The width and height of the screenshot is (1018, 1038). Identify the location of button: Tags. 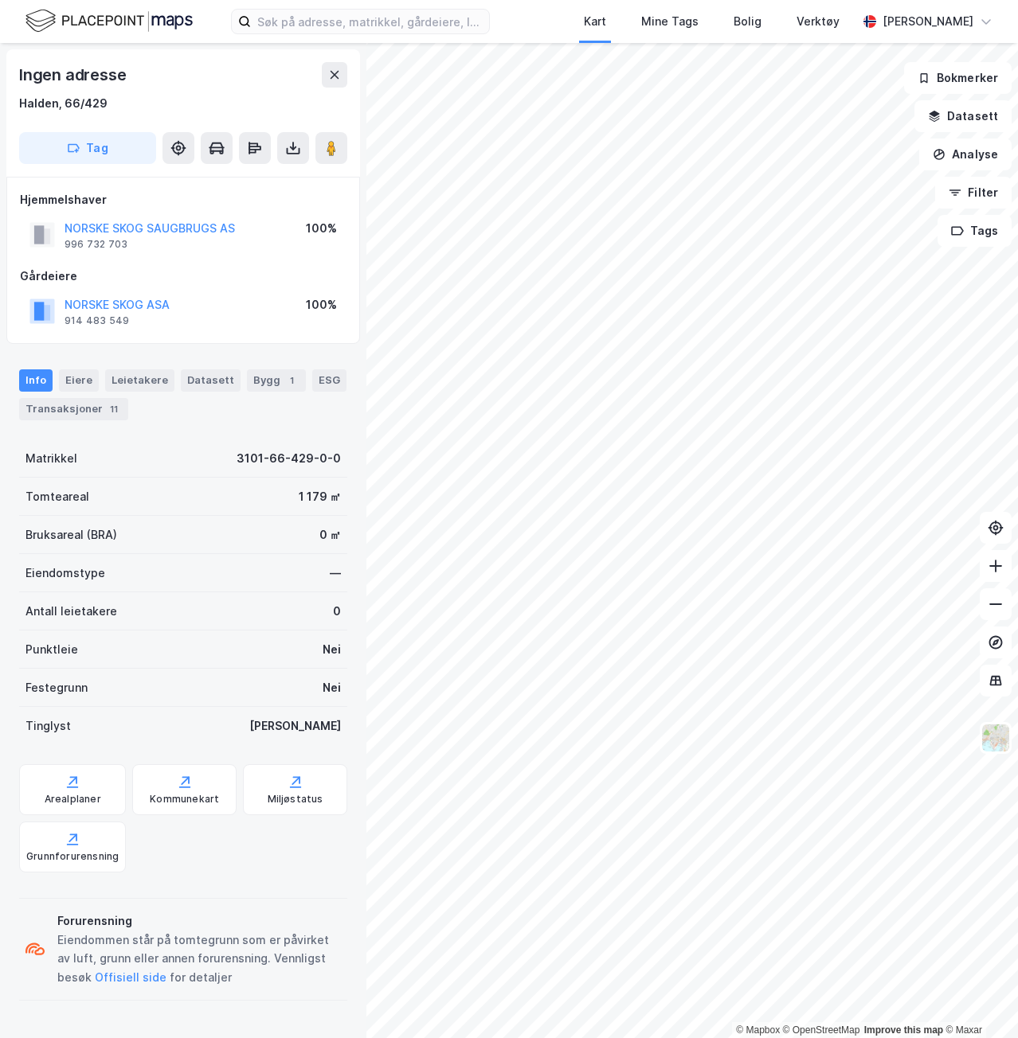
(974, 231).